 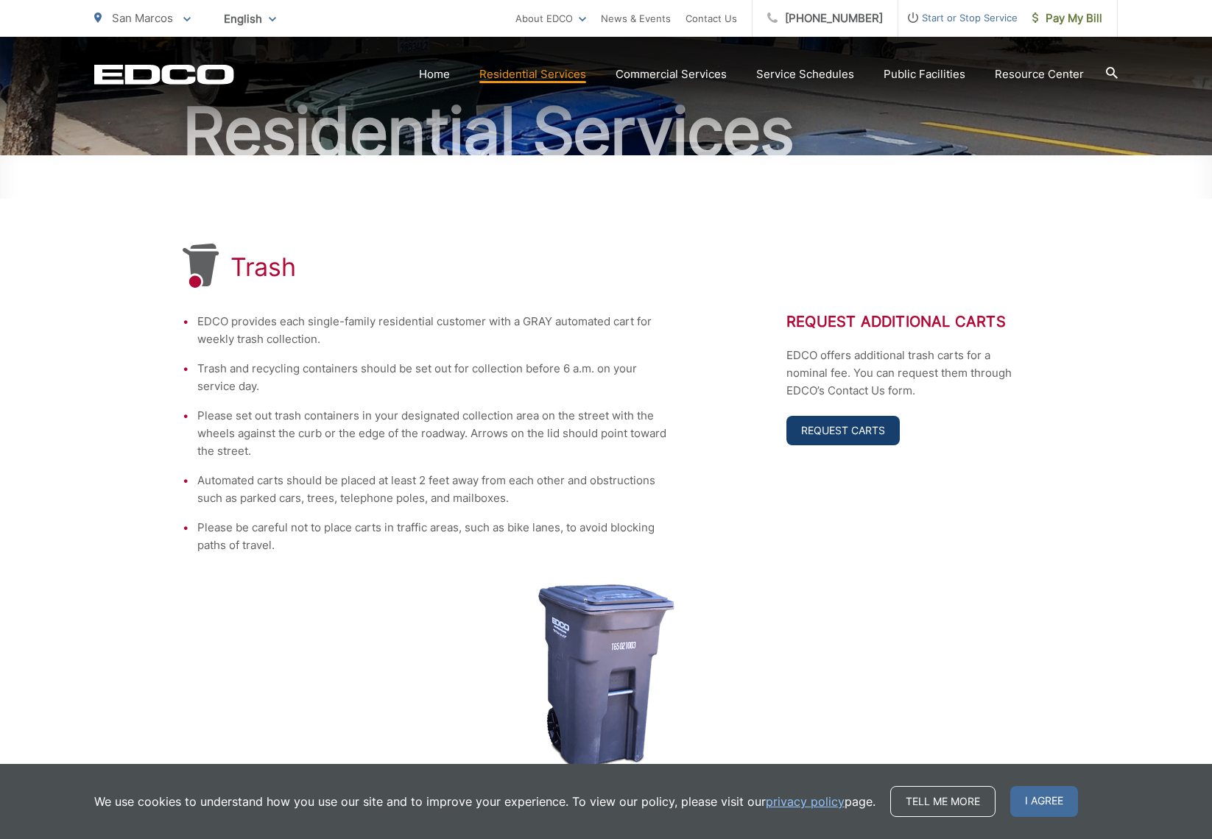 What do you see at coordinates (805, 74) in the screenshot?
I see `a: Service Schedules` at bounding box center [805, 74].